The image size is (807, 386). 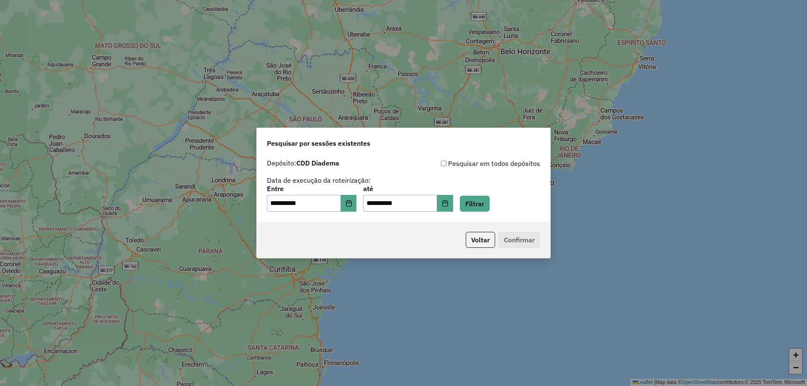 I want to click on label: Entre, so click(x=311, y=189).